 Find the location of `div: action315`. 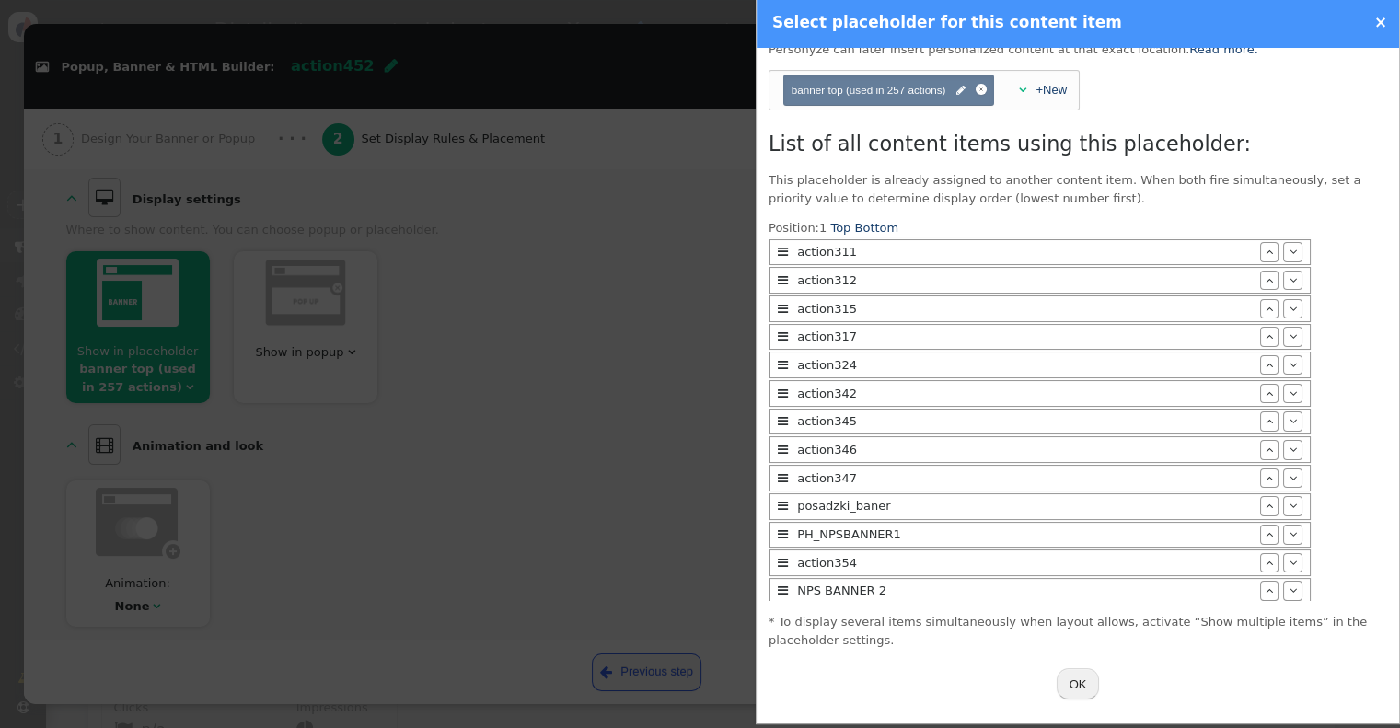

div: action315 is located at coordinates (1026, 309).